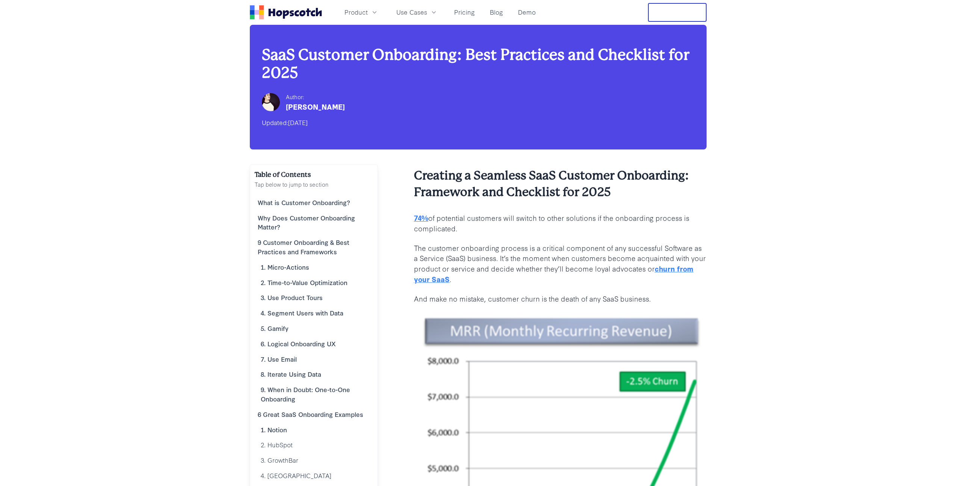  What do you see at coordinates (302, 313) in the screenshot?
I see `b: 4. Segment Users with Data` at bounding box center [302, 313].